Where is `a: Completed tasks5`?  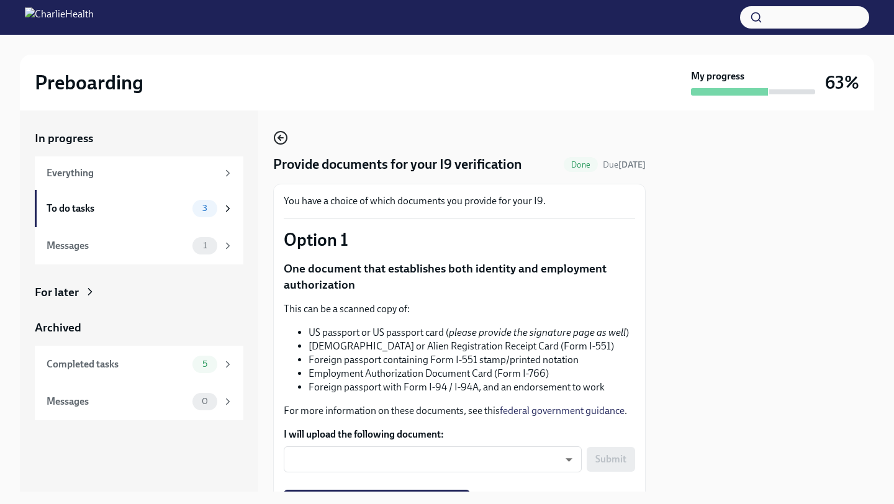
a: Completed tasks5 is located at coordinates (139, 365).